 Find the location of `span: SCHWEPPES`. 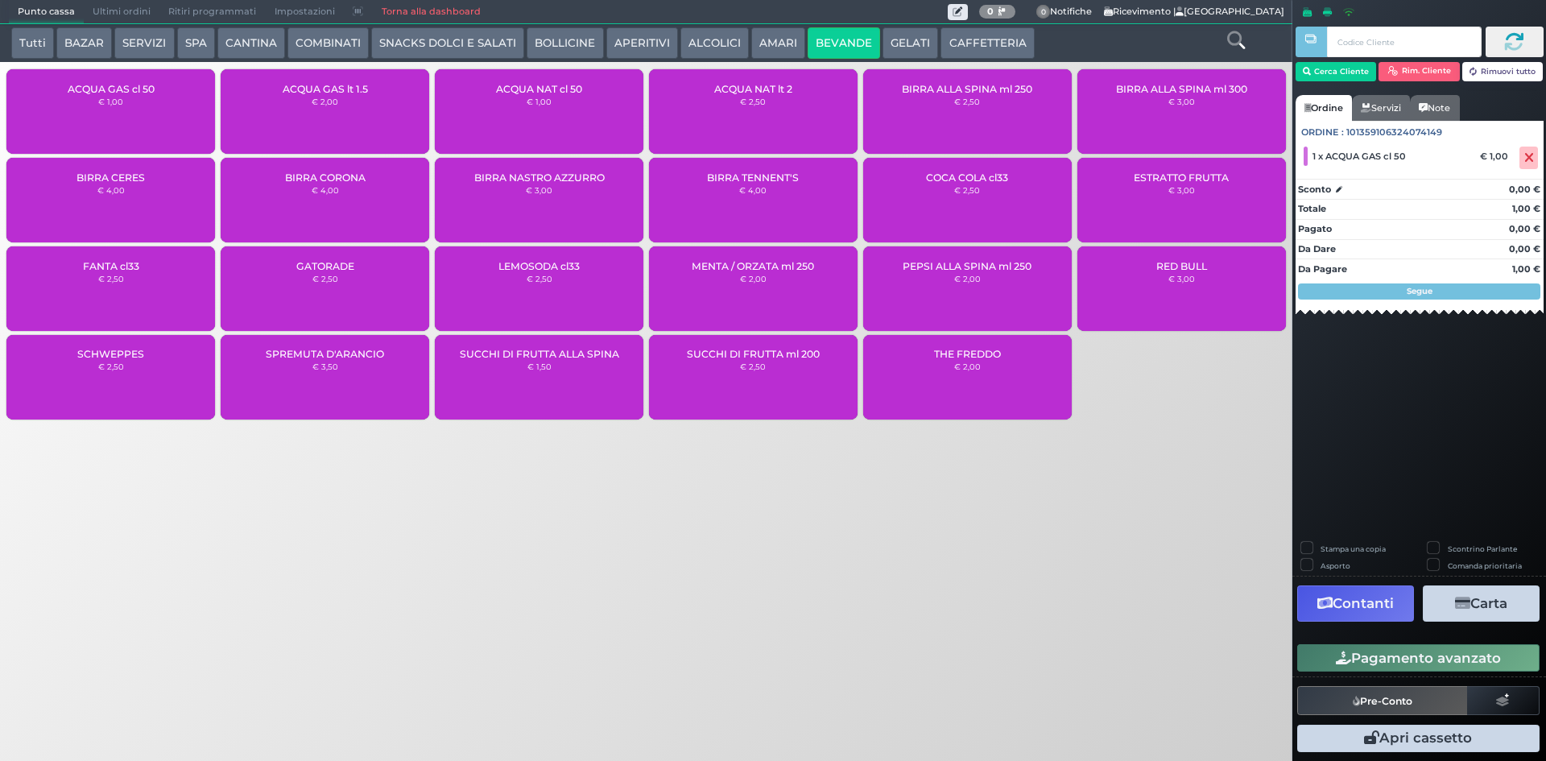

span: SCHWEPPES is located at coordinates (110, 353).